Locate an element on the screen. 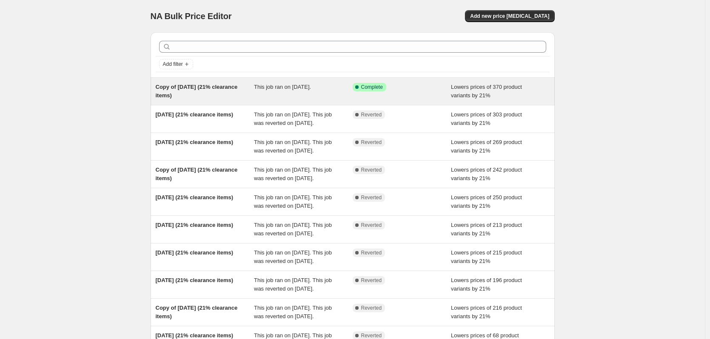 The image size is (710, 339). span: Lowers prices of 215 product variants by 21% is located at coordinates (486, 257).